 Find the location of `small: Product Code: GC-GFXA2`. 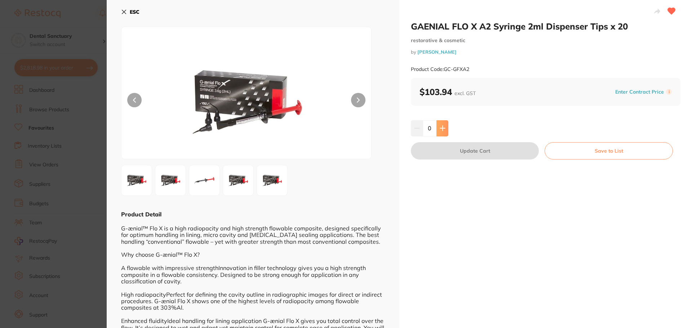

small: Product Code: GC-GFXA2 is located at coordinates (440, 69).